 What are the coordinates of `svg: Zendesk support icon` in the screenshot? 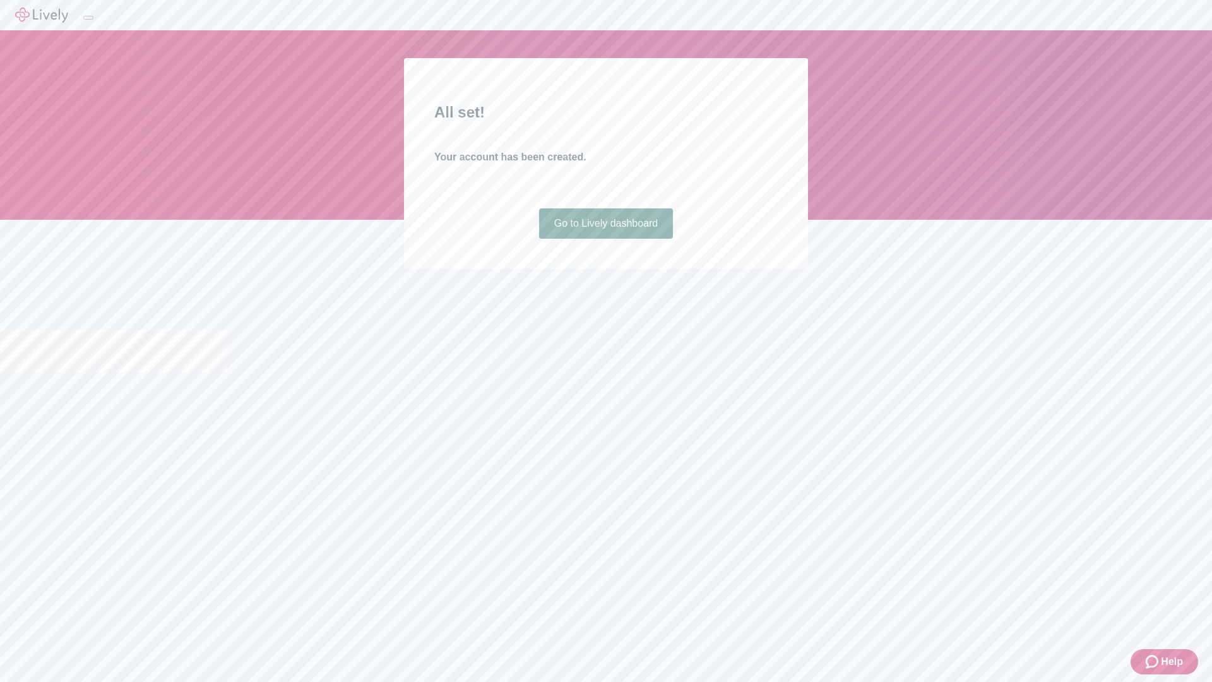 It's located at (1154, 662).